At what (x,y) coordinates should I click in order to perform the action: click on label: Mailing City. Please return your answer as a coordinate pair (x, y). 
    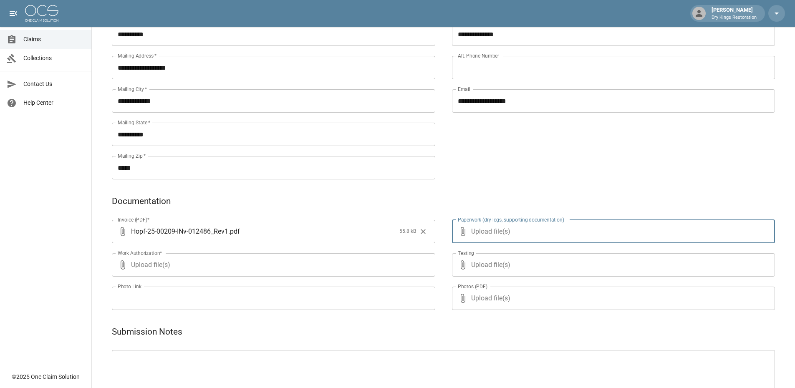
    Looking at the image, I should click on (132, 89).